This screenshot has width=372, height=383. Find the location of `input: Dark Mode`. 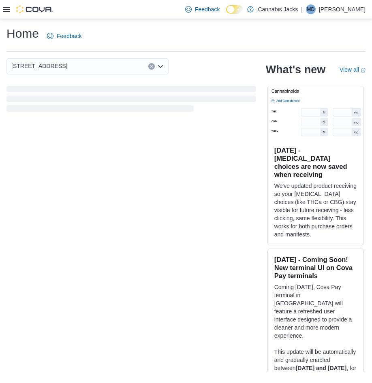

input: Dark Mode is located at coordinates (235, 9).